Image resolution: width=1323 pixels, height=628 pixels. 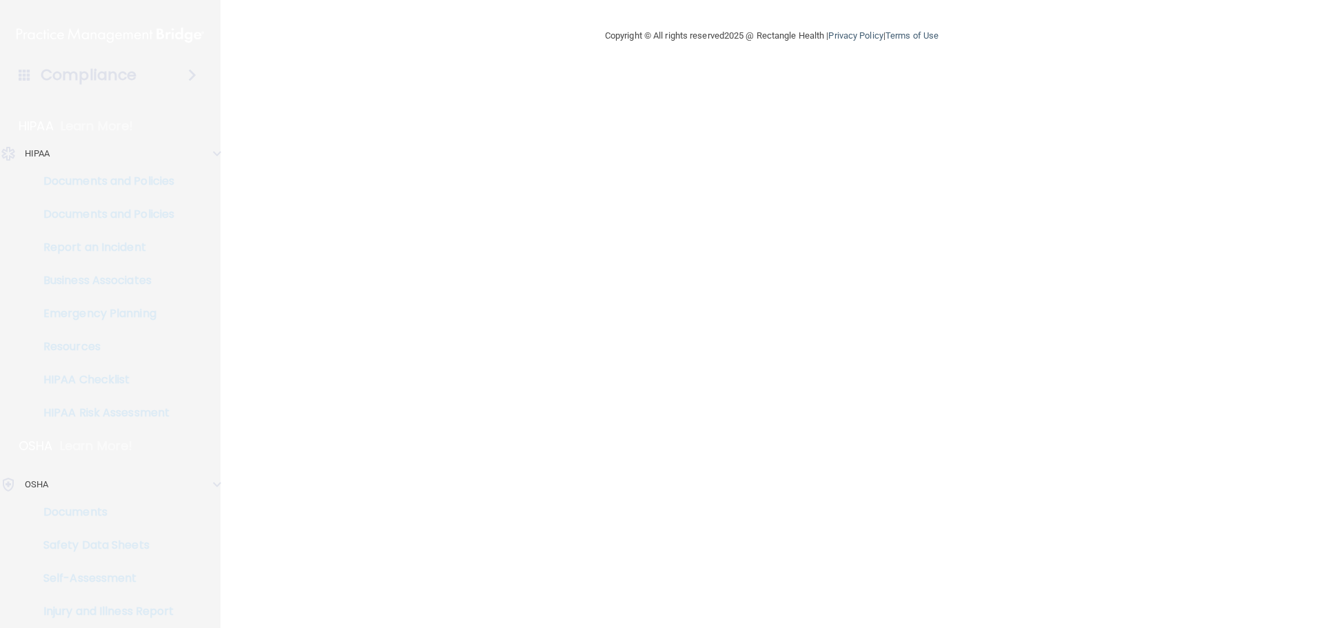 I want to click on img: PMB logo, so click(x=110, y=35).